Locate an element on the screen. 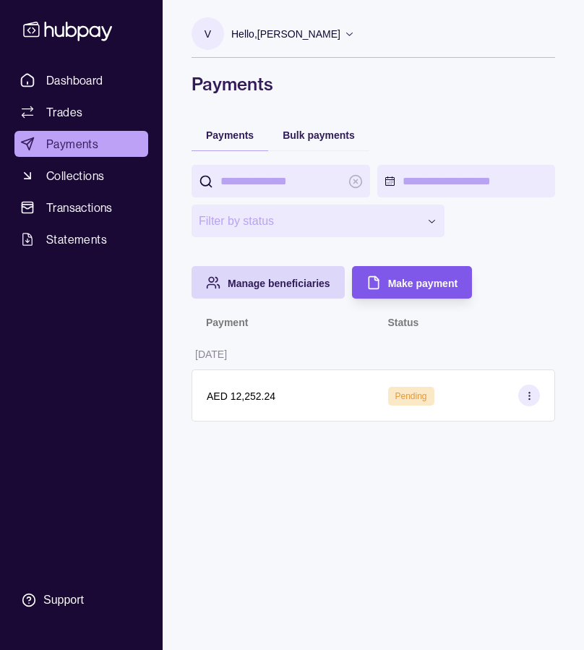 The height and width of the screenshot is (650, 584). p: V is located at coordinates (207, 34).